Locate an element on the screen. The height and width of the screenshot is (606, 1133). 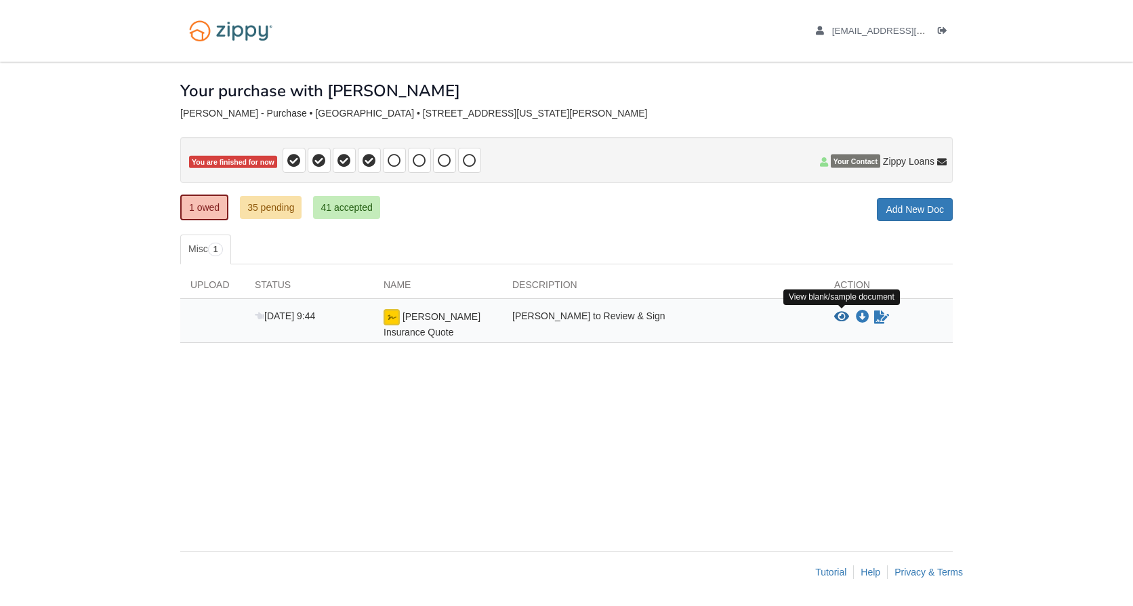
a: Download Lopez Insurance Quote is located at coordinates (863, 317).